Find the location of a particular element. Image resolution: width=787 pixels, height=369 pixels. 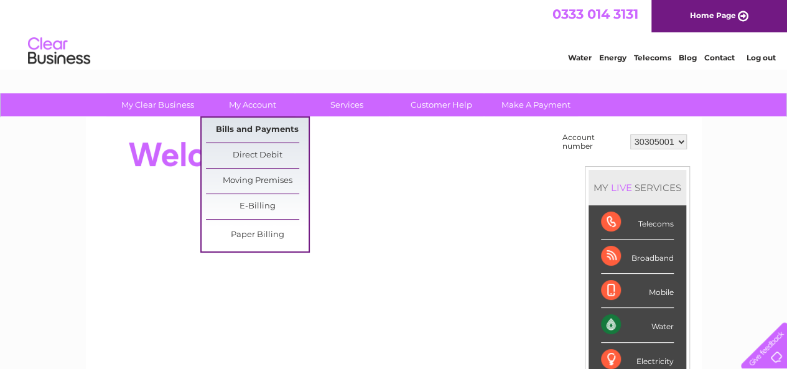

a: Blog is located at coordinates (688, 57).